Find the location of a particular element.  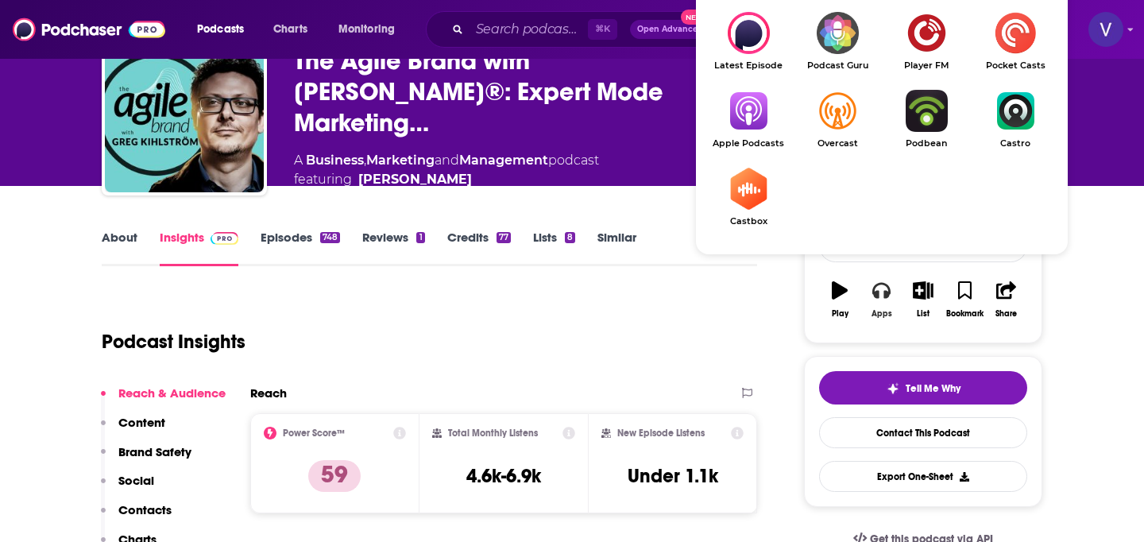

p: Reach & Audience is located at coordinates (172, 393).